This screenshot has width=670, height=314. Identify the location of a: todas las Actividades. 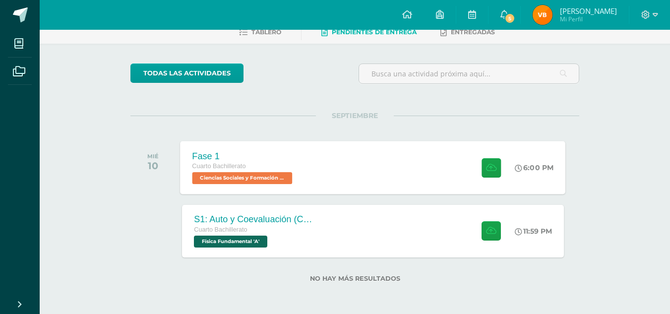
(187, 73).